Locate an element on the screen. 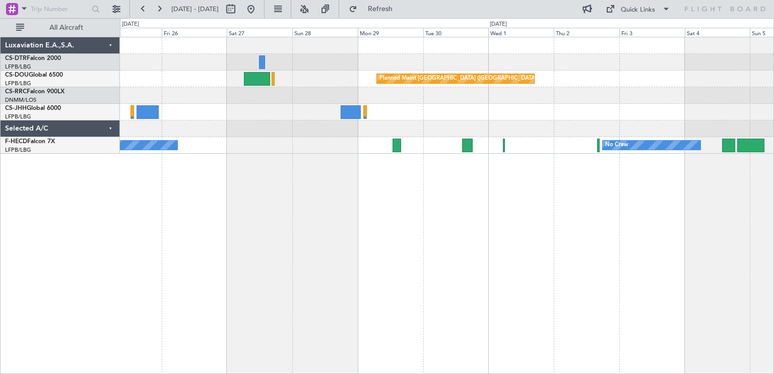 The height and width of the screenshot is (374, 774). div: Sat 27 is located at coordinates (259, 32).